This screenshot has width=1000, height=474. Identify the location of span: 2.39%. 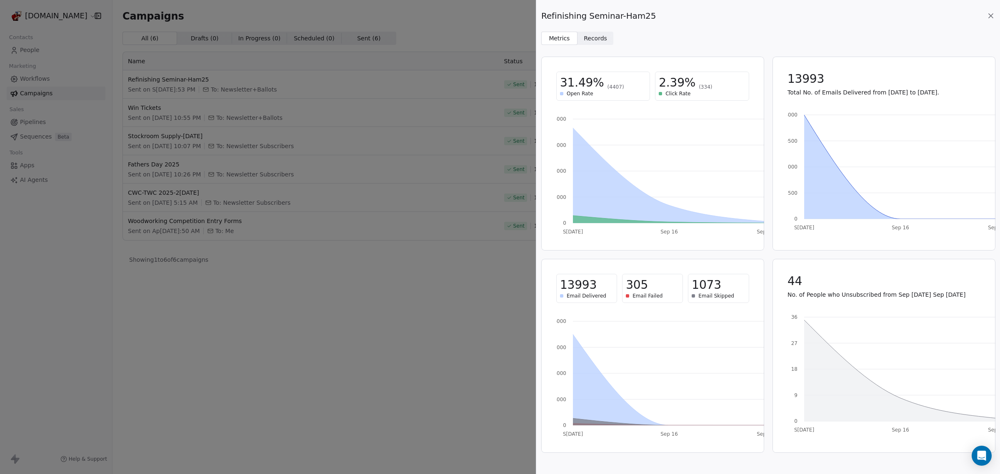
(677, 83).